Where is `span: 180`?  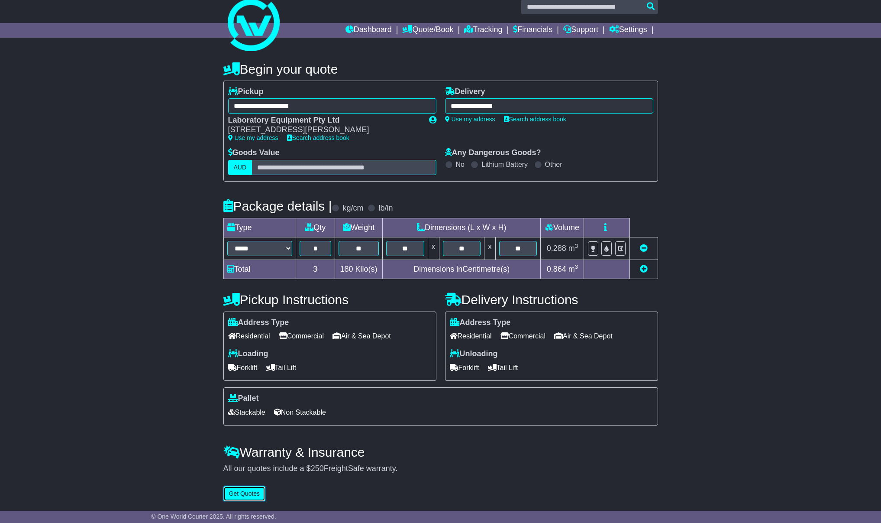
span: 180 is located at coordinates (347, 269).